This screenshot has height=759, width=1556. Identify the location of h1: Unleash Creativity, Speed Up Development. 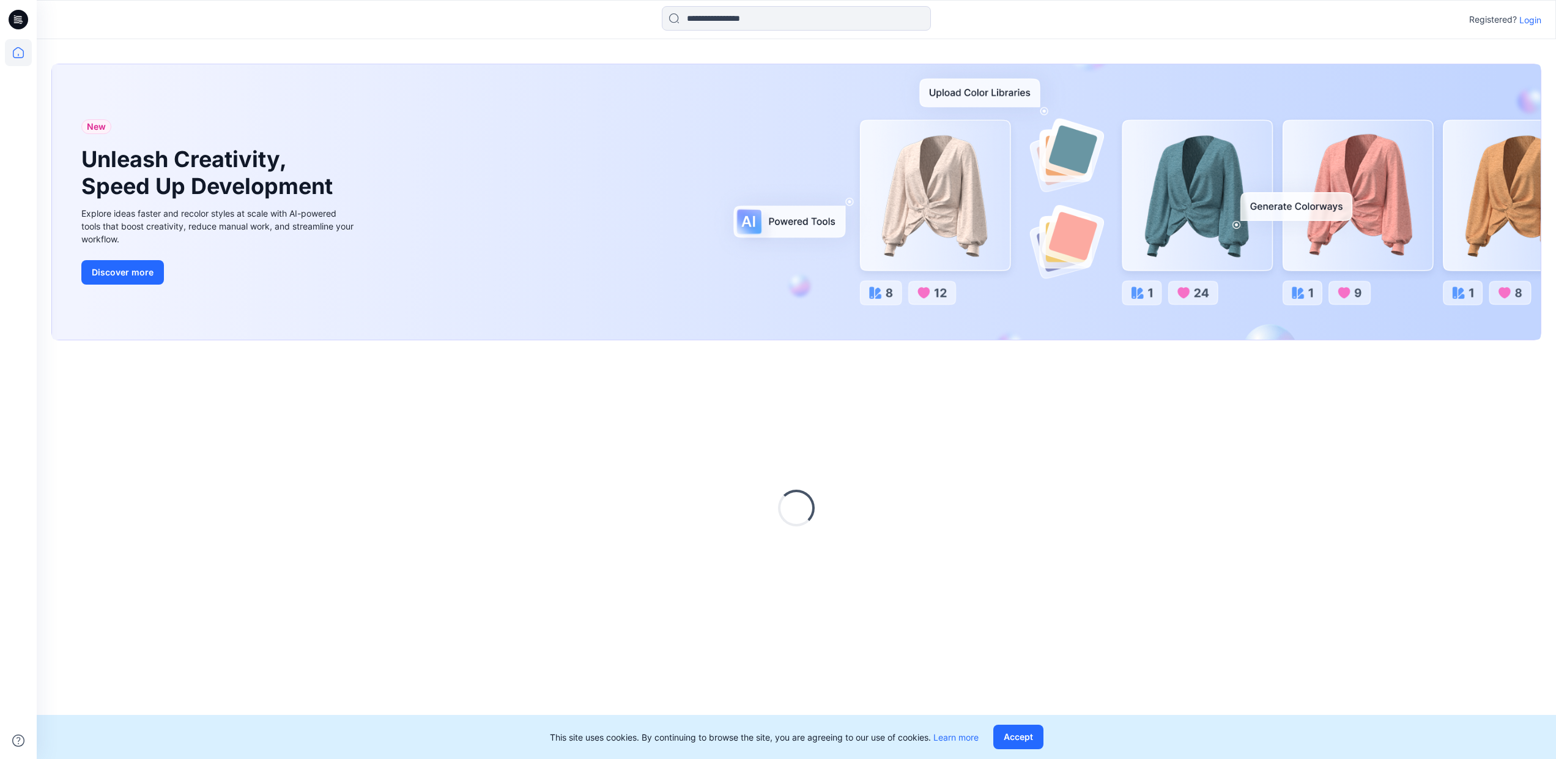
(210, 172).